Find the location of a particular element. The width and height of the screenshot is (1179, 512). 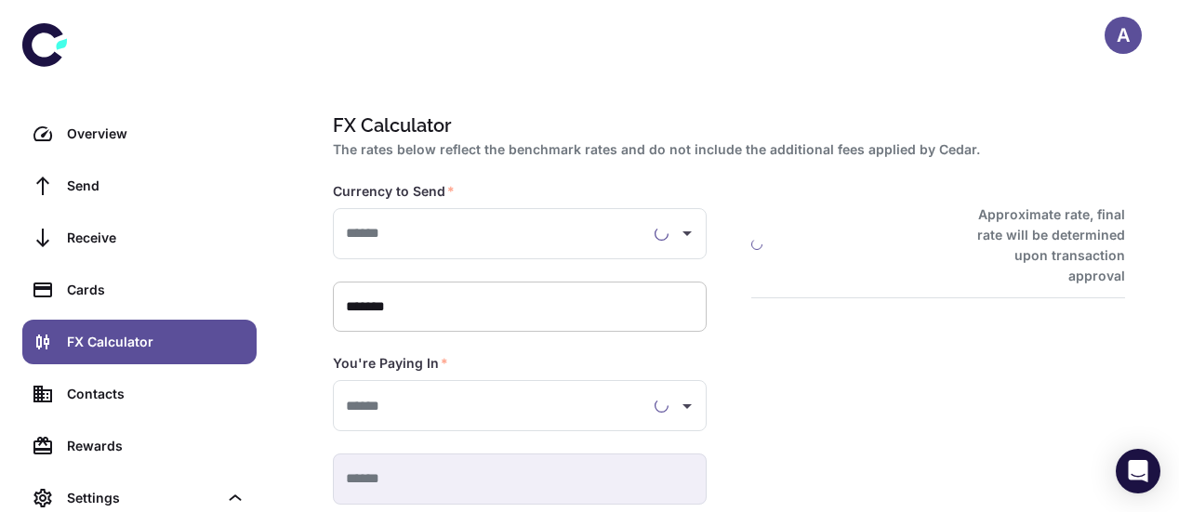

div: Rewards is located at coordinates (156, 446).